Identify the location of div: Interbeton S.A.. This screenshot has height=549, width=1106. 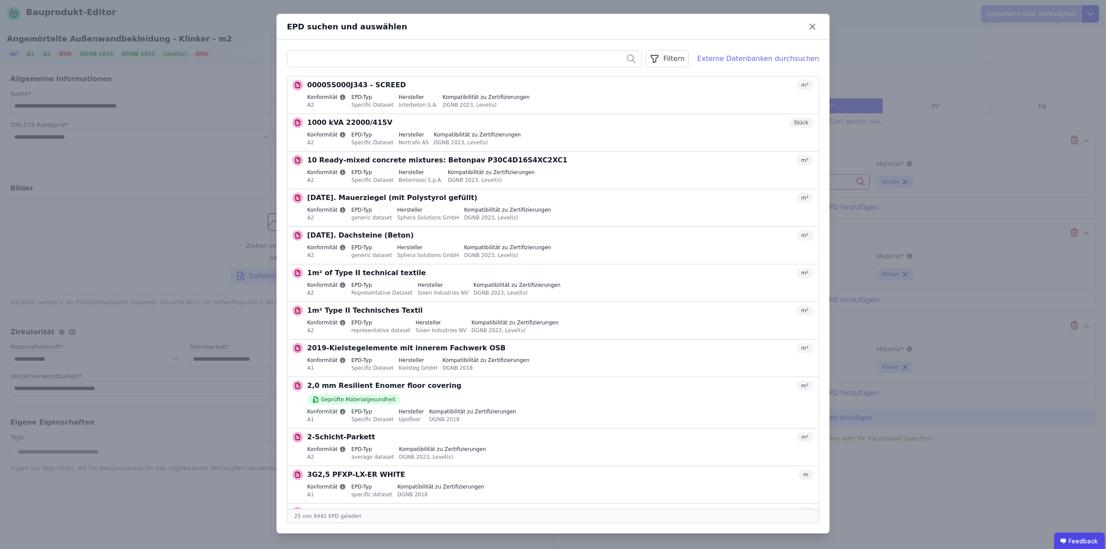
(418, 105).